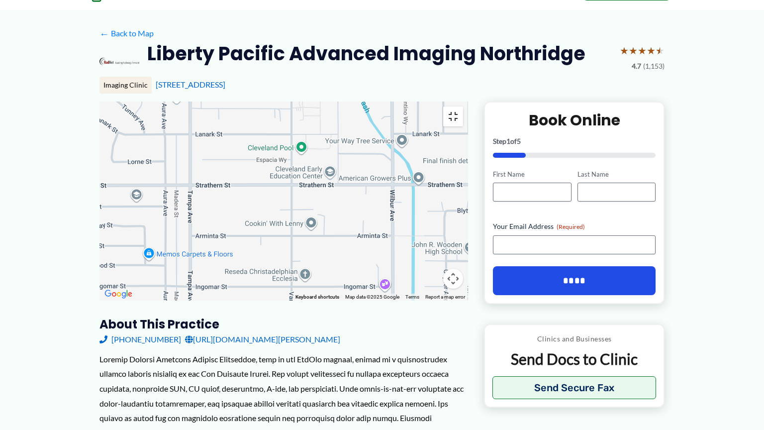  What do you see at coordinates (453, 278) in the screenshot?
I see `button: Map camera controls` at bounding box center [453, 278].